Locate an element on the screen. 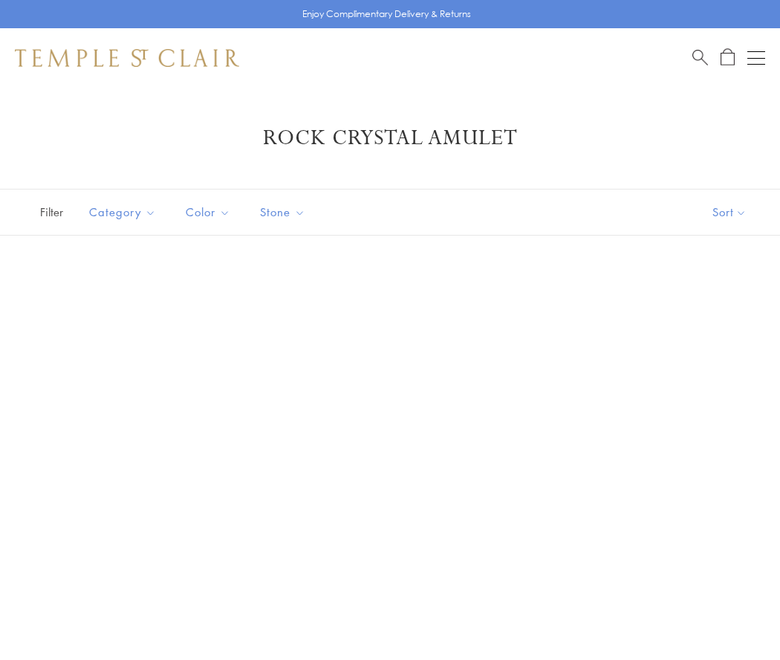 Image resolution: width=780 pixels, height=660 pixels. a: Search is located at coordinates (700, 57).